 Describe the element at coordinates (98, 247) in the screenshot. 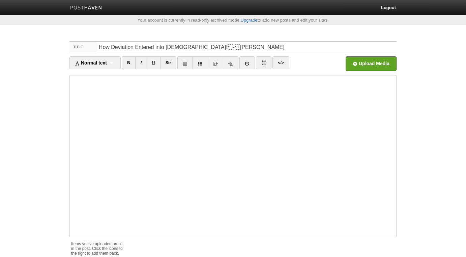

I see `div: Items you've uploaded aren't in the post. Click the icons to the right to add them back.` at that location.